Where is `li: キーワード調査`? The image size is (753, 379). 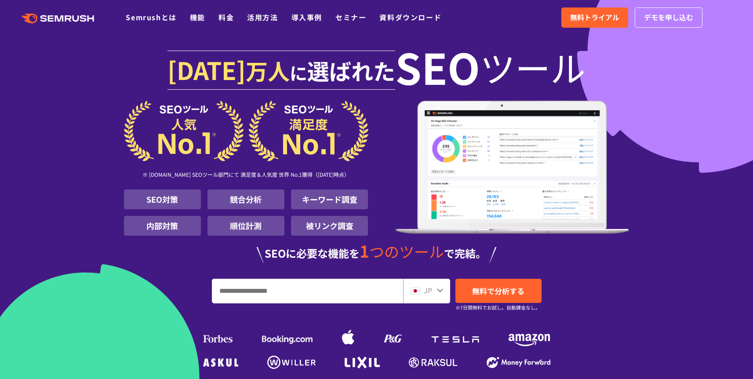
li: キーワード調査 is located at coordinates (329, 199).